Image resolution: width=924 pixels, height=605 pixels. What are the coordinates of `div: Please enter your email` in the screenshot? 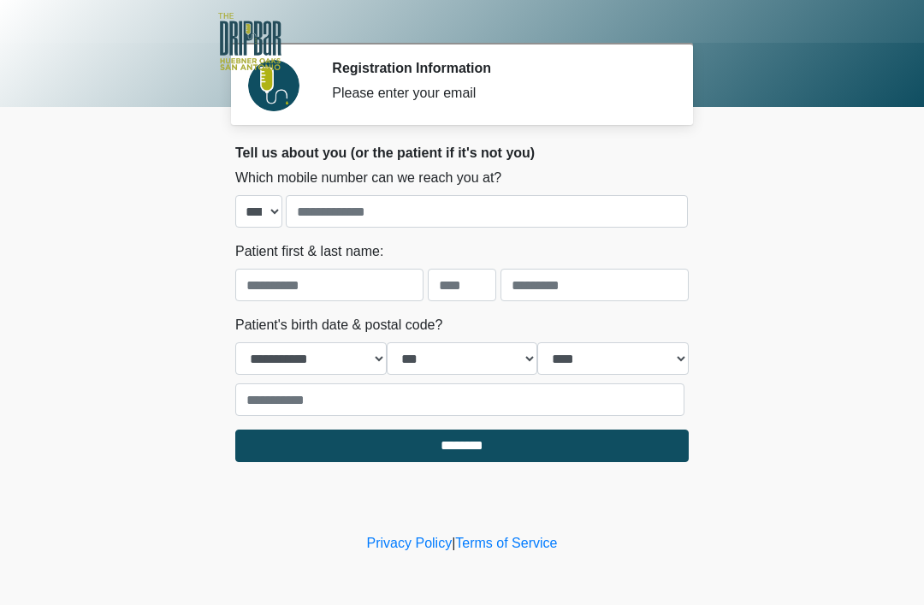 It's located at (497, 93).